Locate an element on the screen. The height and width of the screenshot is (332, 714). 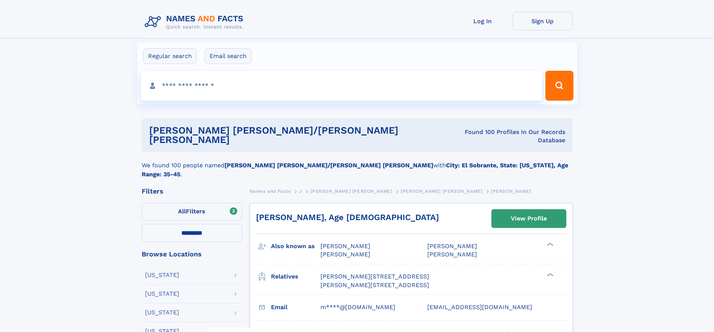
h3: Also known as is located at coordinates (296, 247).